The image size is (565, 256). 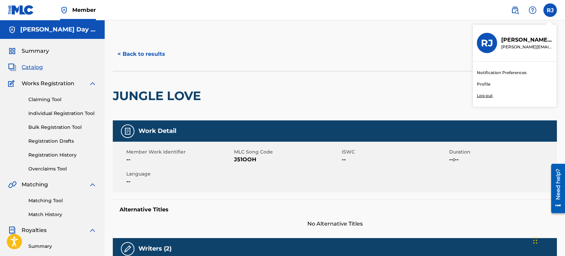 What do you see at coordinates (157, 131) in the screenshot?
I see `h5: Work Detail` at bounding box center [157, 131].